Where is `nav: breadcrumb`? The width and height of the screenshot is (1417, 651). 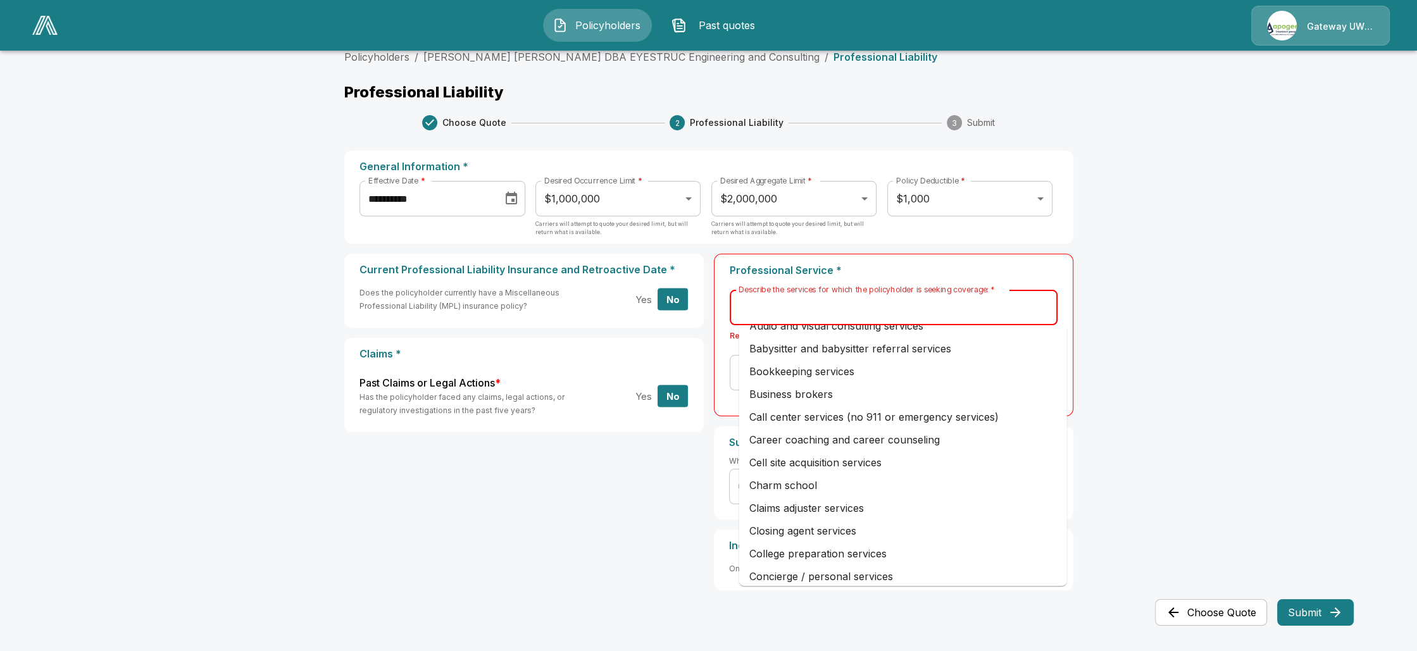
nav: breadcrumb is located at coordinates (709, 57).